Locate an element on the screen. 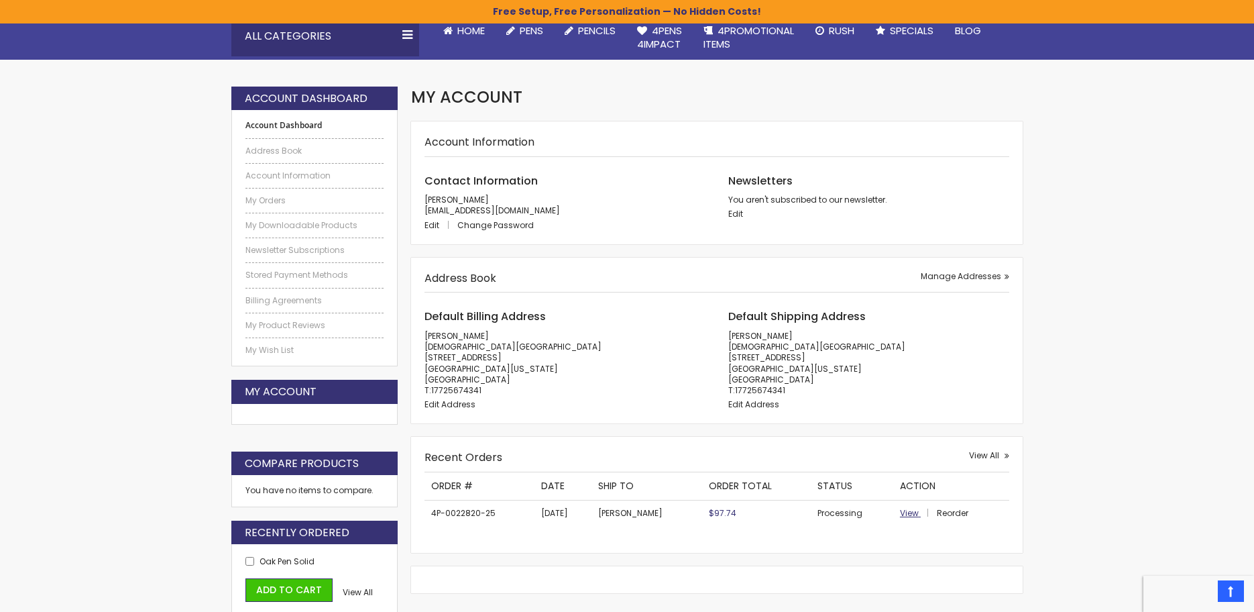 Image resolution: width=1254 pixels, height=612 pixels. button: Add to Cart is located at coordinates (289, 589).